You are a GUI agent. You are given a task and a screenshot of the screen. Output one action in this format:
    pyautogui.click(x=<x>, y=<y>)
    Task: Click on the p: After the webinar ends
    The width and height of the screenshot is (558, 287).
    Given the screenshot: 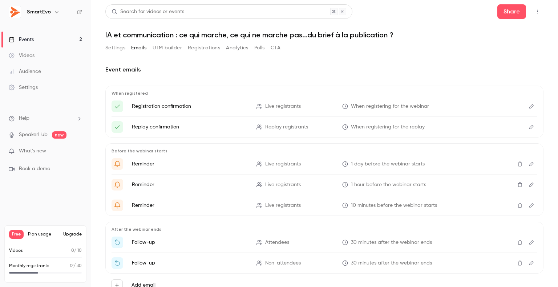 What is the action you would take?
    pyautogui.click(x=324, y=230)
    